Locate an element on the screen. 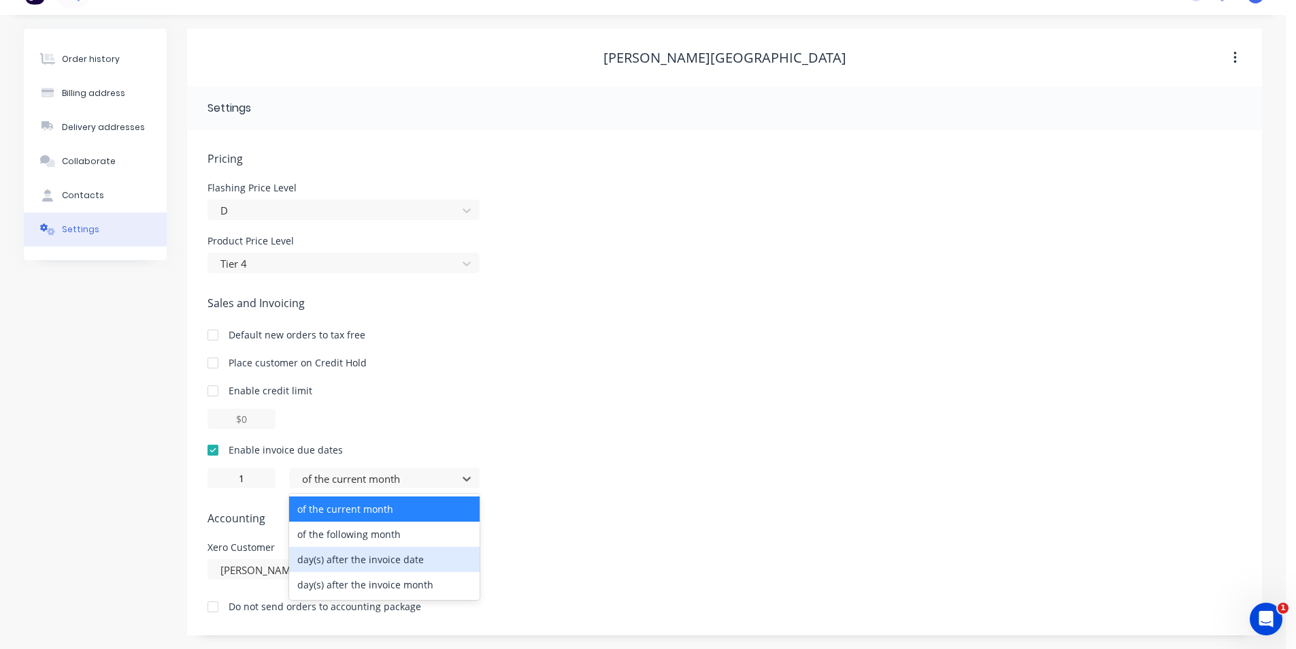  button: Delivery addresses is located at coordinates (95, 127).